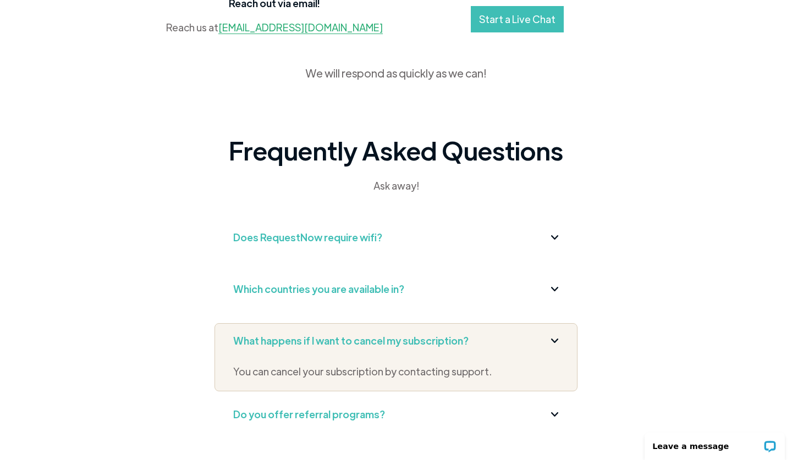 The width and height of the screenshot is (792, 460). Describe the element at coordinates (275, 28) in the screenshot. I see `div: Reach us at` at that location.